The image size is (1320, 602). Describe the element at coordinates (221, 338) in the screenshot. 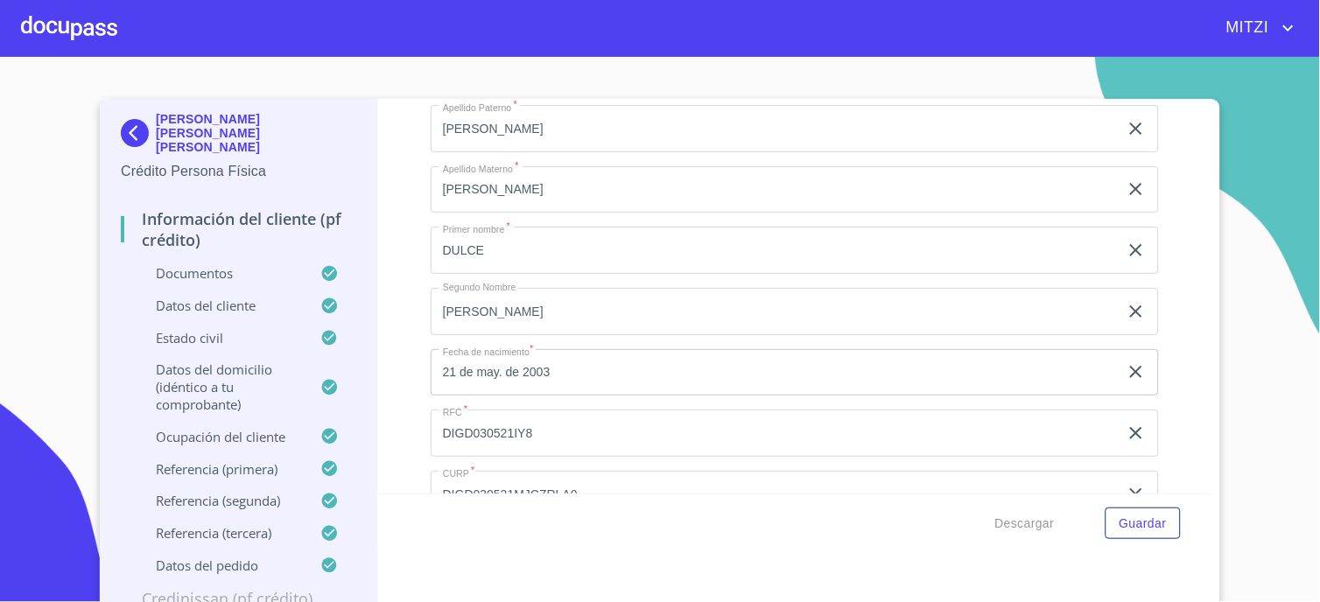

I see `p: Estado Civil` at that location.